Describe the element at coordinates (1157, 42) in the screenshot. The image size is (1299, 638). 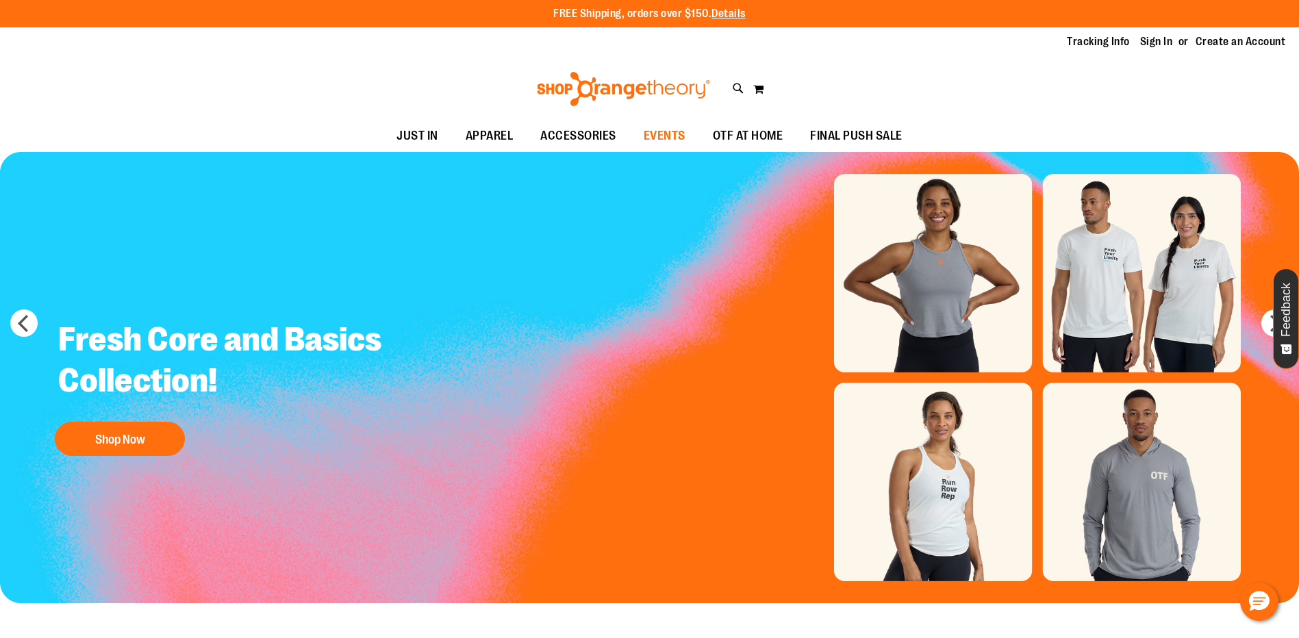
I see `a: Sign In` at that location.